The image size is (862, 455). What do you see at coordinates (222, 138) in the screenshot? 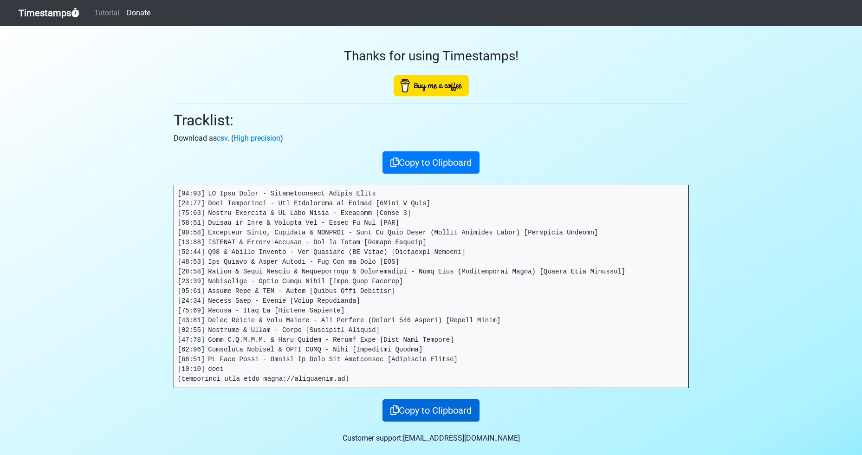
I see `a: csv` at bounding box center [222, 138].